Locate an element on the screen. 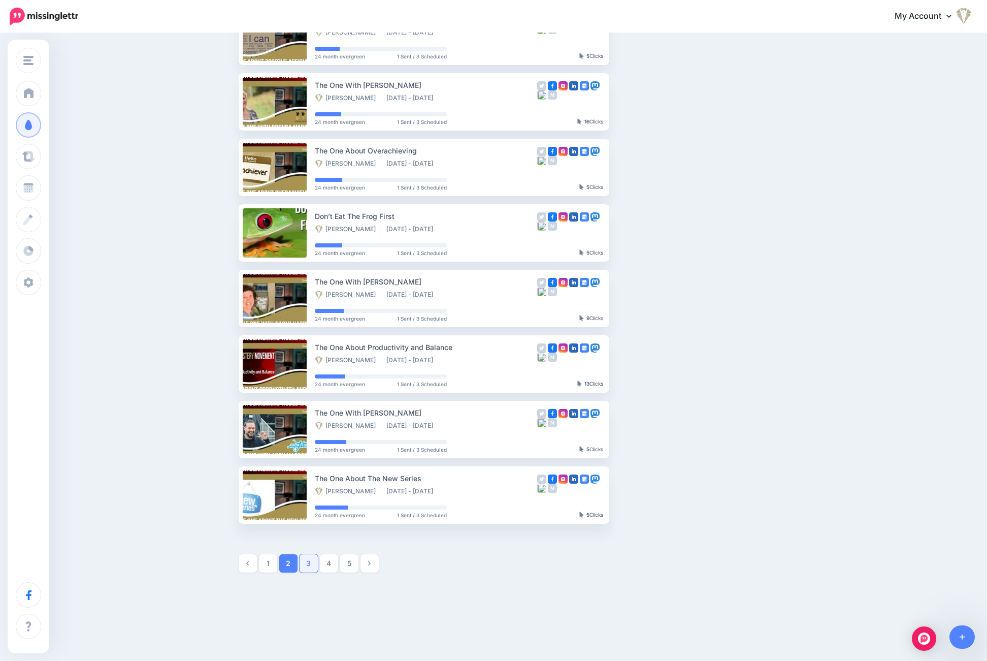  strong: 2 is located at coordinates (288, 563).